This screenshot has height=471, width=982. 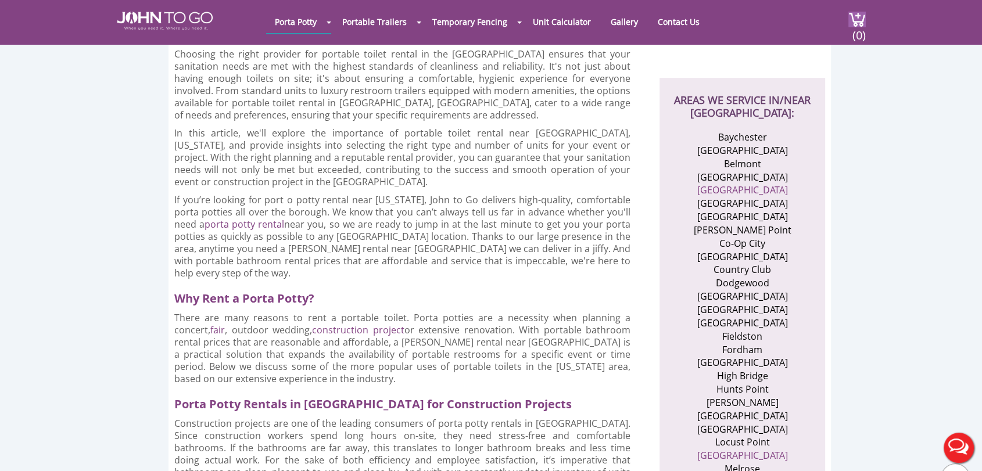 What do you see at coordinates (402, 349) in the screenshot?
I see `p: There are many reasons to rent a portable toilet. Porta potties are a necessity when planning a c...` at bounding box center [402, 349].